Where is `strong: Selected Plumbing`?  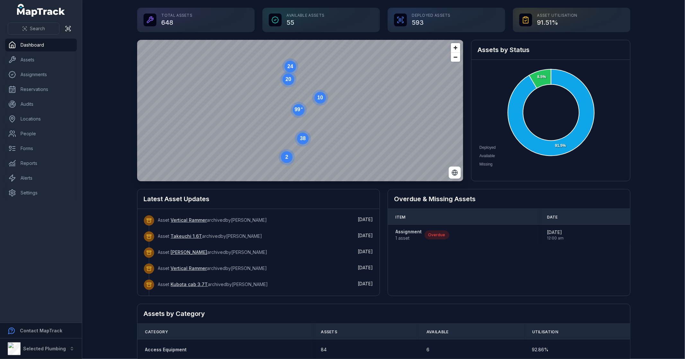
strong: Selected Plumbing is located at coordinates (44, 348).